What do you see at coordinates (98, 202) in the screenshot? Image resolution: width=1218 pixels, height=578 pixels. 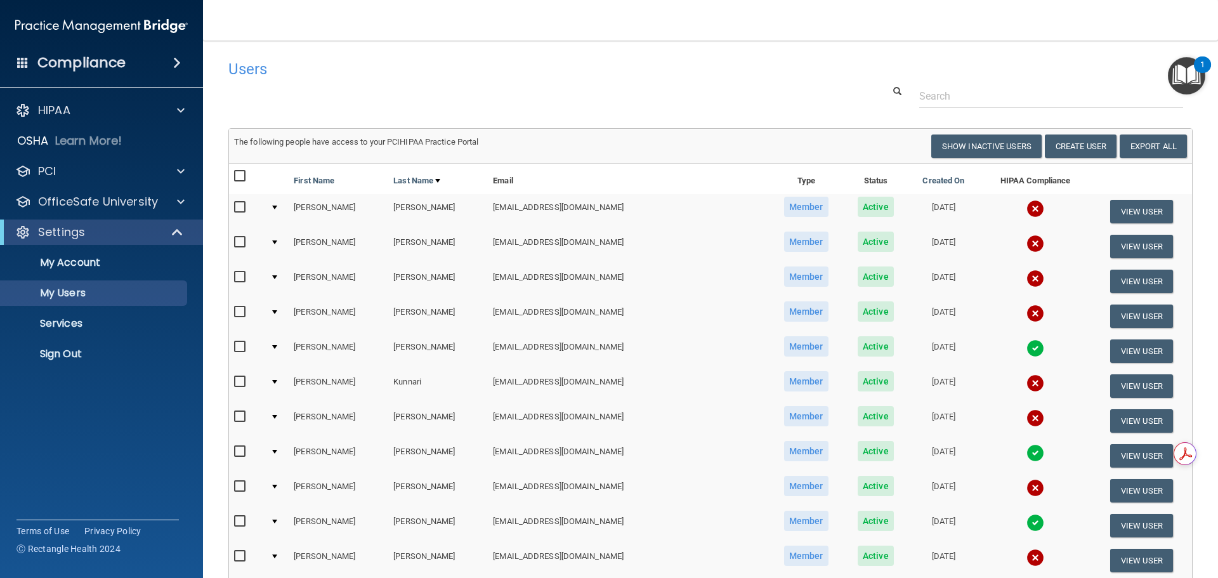 I see `p: OfficeSafe University` at bounding box center [98, 202].